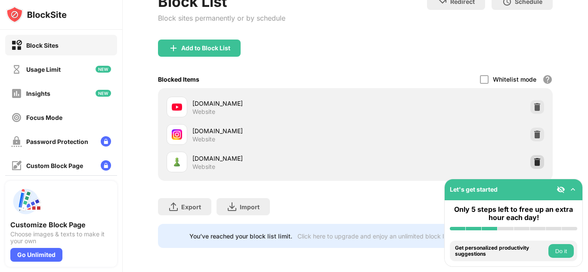 The image size is (588, 272). Describe the element at coordinates (250, 207) in the screenshot. I see `div: Import` at that location.